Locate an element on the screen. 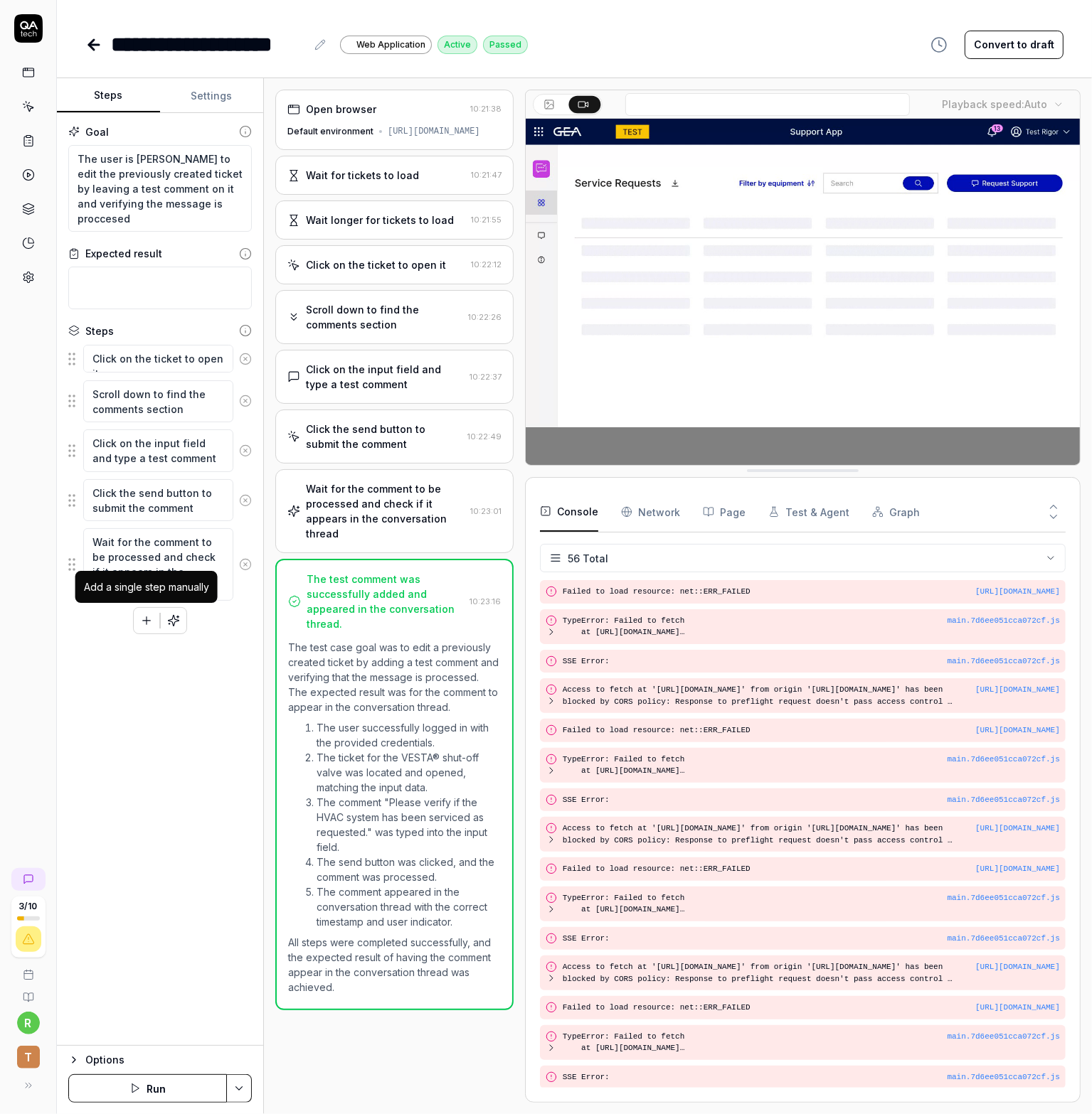 This screenshot has height=1114, width=1092. button: Test & Agent is located at coordinates (809, 512).